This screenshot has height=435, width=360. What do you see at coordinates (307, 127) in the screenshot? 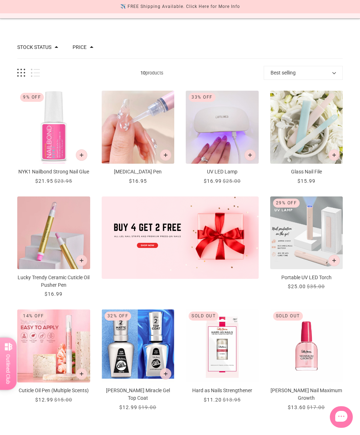
I see `img: Glass Nail File-Accessories-Outlined` at bounding box center [307, 127].